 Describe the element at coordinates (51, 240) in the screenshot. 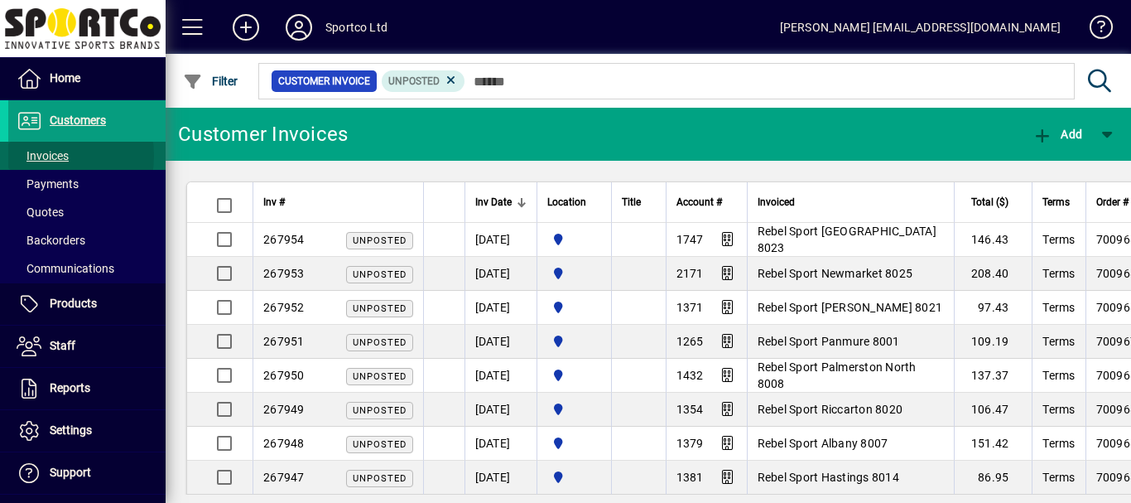

I see `span: Backorders` at that location.